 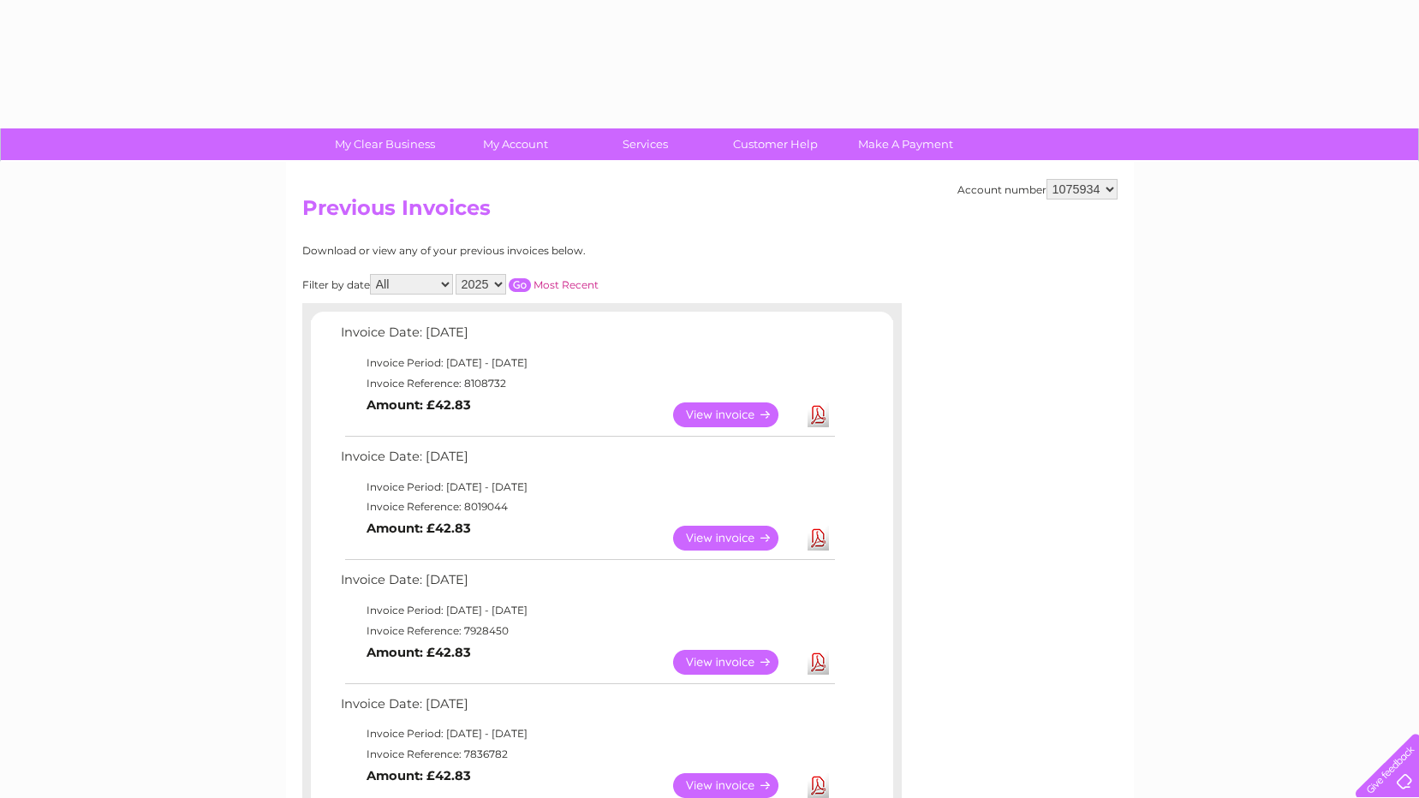 What do you see at coordinates (775, 144) in the screenshot?
I see `a: Customer Help` at bounding box center [775, 144].